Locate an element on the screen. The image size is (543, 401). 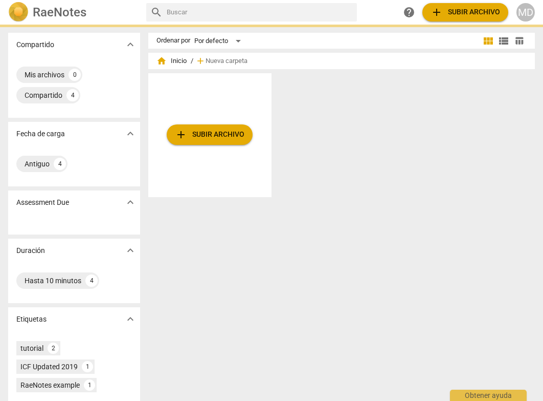
div: tutorial is located at coordinates (32, 348).